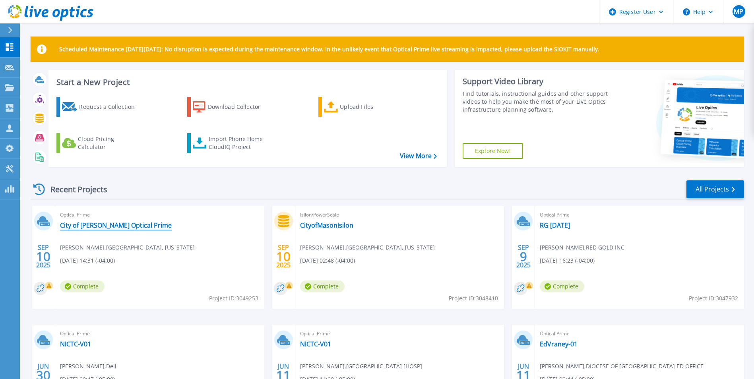  What do you see at coordinates (74, 189) in the screenshot?
I see `div: Recent Projects` at bounding box center [74, 189].